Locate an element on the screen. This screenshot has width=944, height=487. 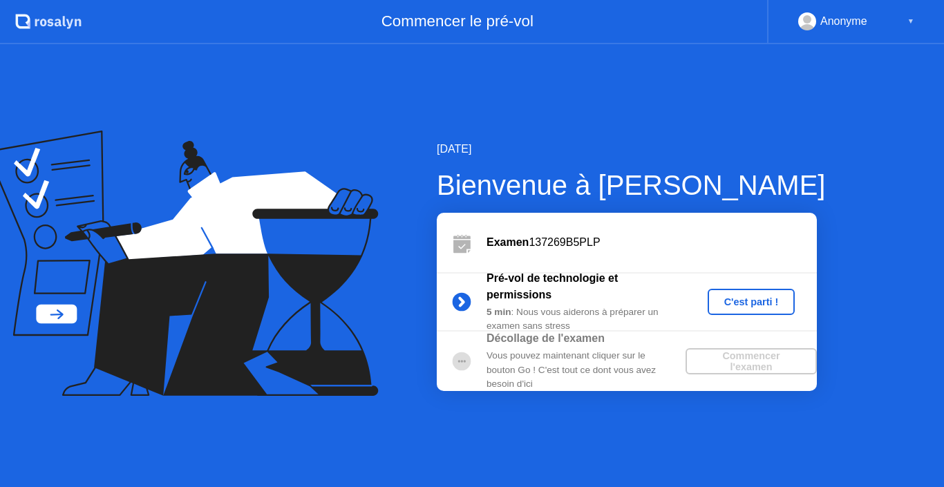
div: Anonyme is located at coordinates (844, 21).